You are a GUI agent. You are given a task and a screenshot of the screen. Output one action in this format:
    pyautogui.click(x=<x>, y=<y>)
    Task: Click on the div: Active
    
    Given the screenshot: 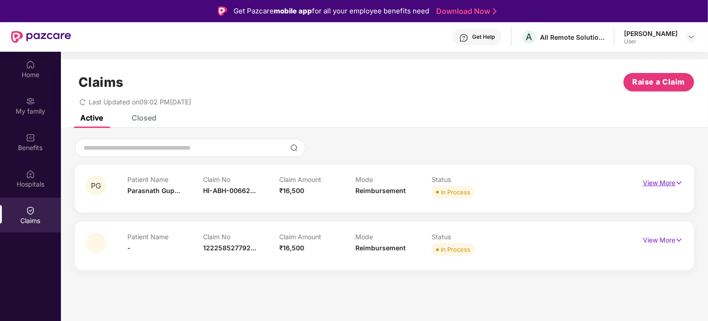 What is the action you would take?
    pyautogui.click(x=91, y=118)
    